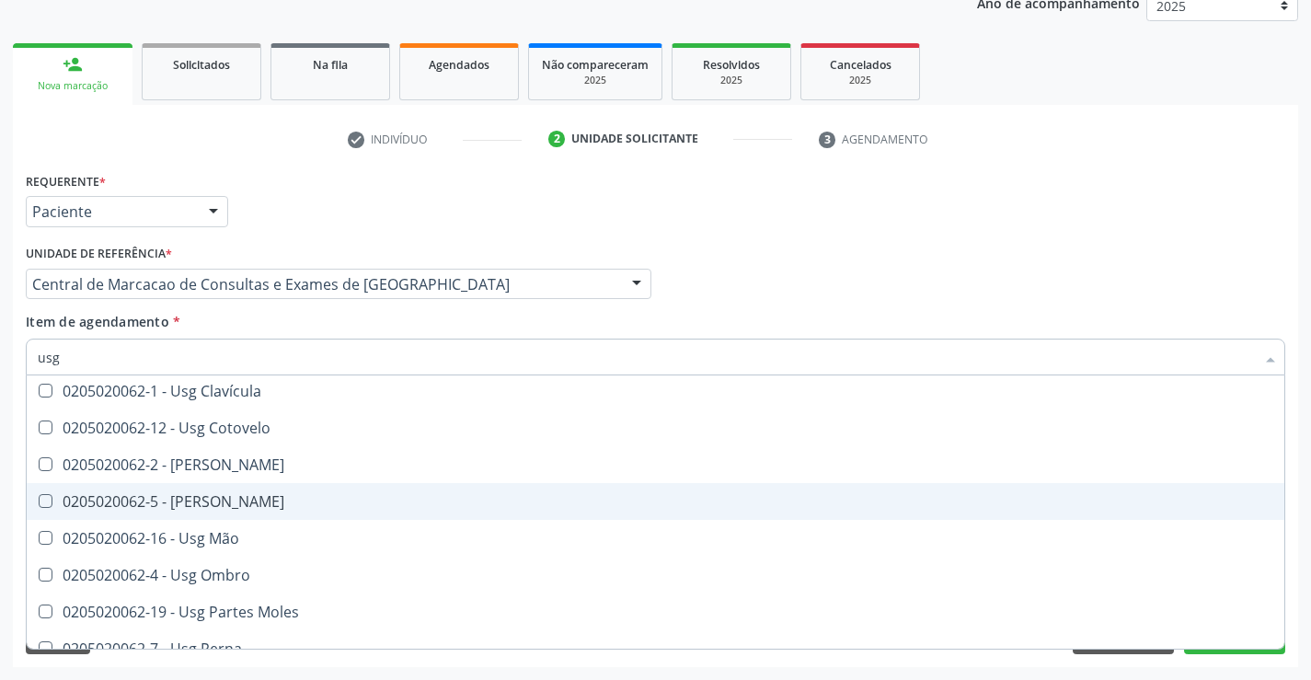 This screenshot has width=1311, height=680. I want to click on div: 0205020062-1 - Usg Clavícula, so click(655, 391).